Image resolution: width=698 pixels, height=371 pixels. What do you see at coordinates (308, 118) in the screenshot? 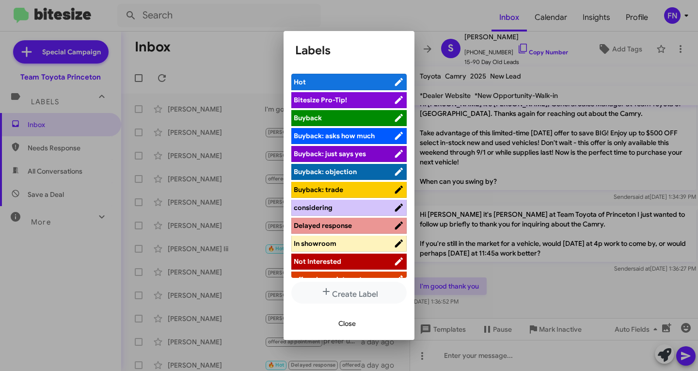
I see `span: Buyback` at bounding box center [308, 118].